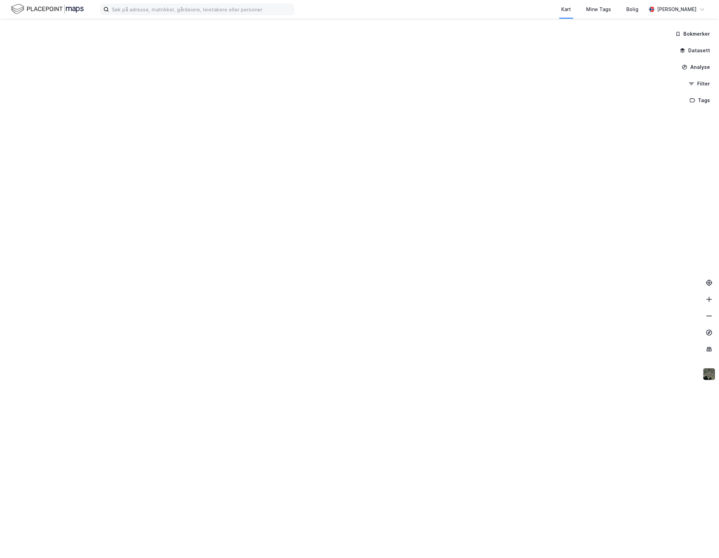 This screenshot has width=719, height=558. I want to click on div: Bolig, so click(633, 9).